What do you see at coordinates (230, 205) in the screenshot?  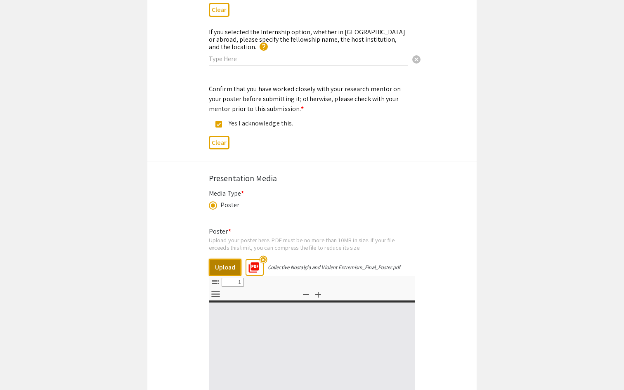 I see `div: Poster` at bounding box center [230, 205].